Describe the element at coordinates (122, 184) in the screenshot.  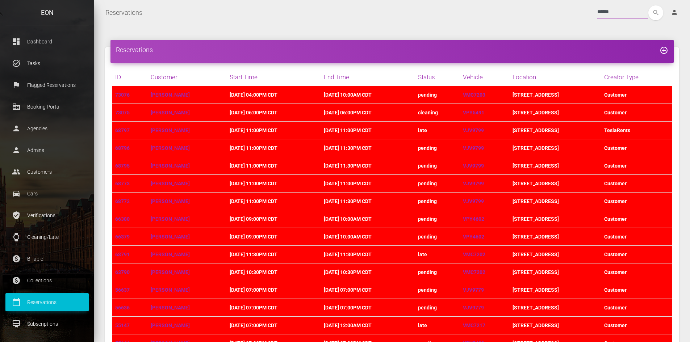
I see `a: 68773` at that location.